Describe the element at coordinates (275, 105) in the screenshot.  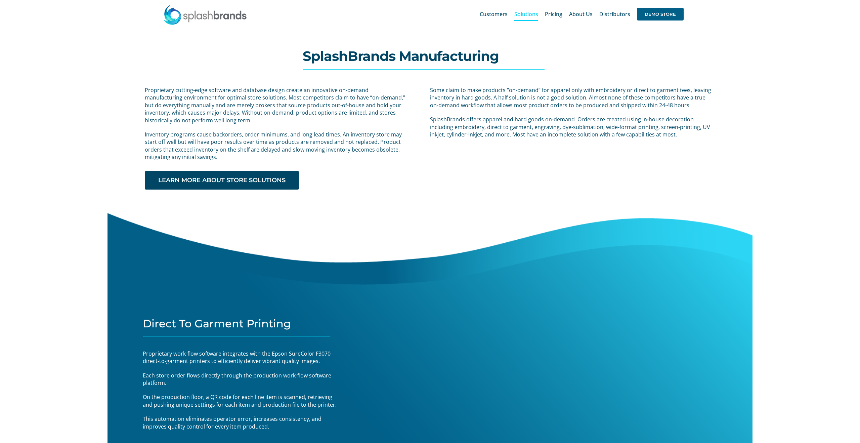
I see `p: Proprietary cutting-edge software and database design create an innovative on-demand manufacturin...` at that location.